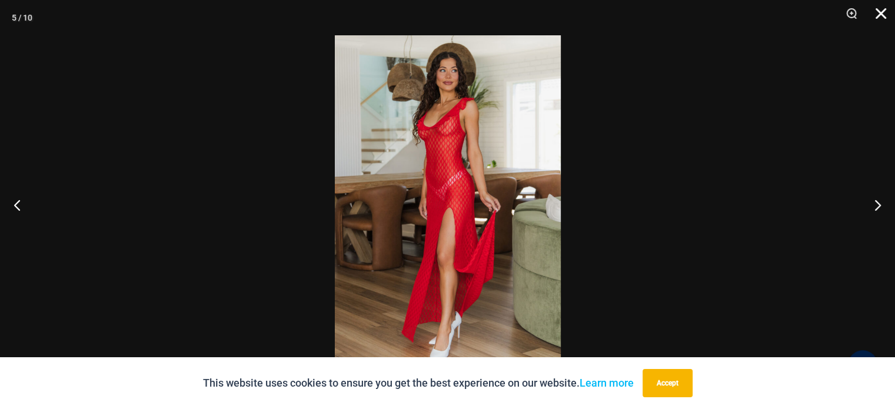 Image resolution: width=895 pixels, height=409 pixels. Describe the element at coordinates (873, 205) in the screenshot. I see `button: Next` at that location.